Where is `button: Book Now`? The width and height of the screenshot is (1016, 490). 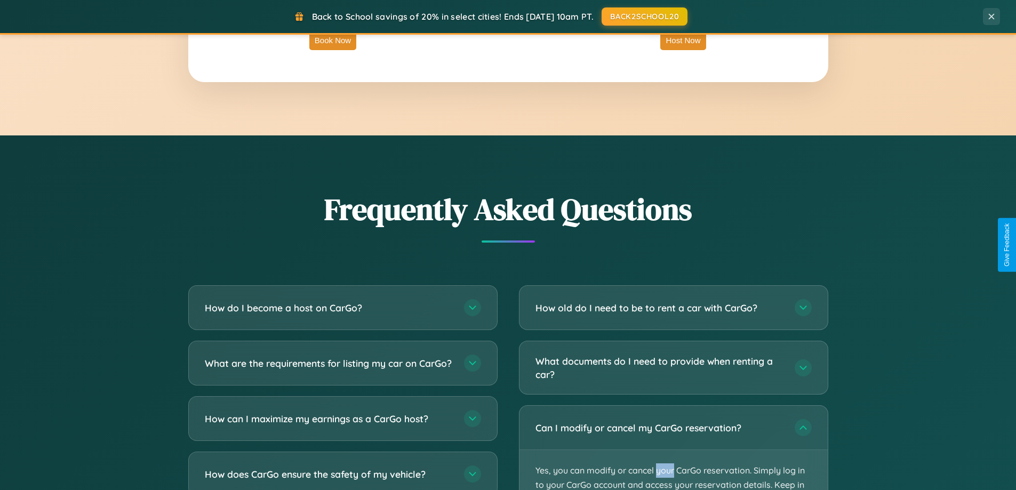 button: Book Now is located at coordinates (333, 40).